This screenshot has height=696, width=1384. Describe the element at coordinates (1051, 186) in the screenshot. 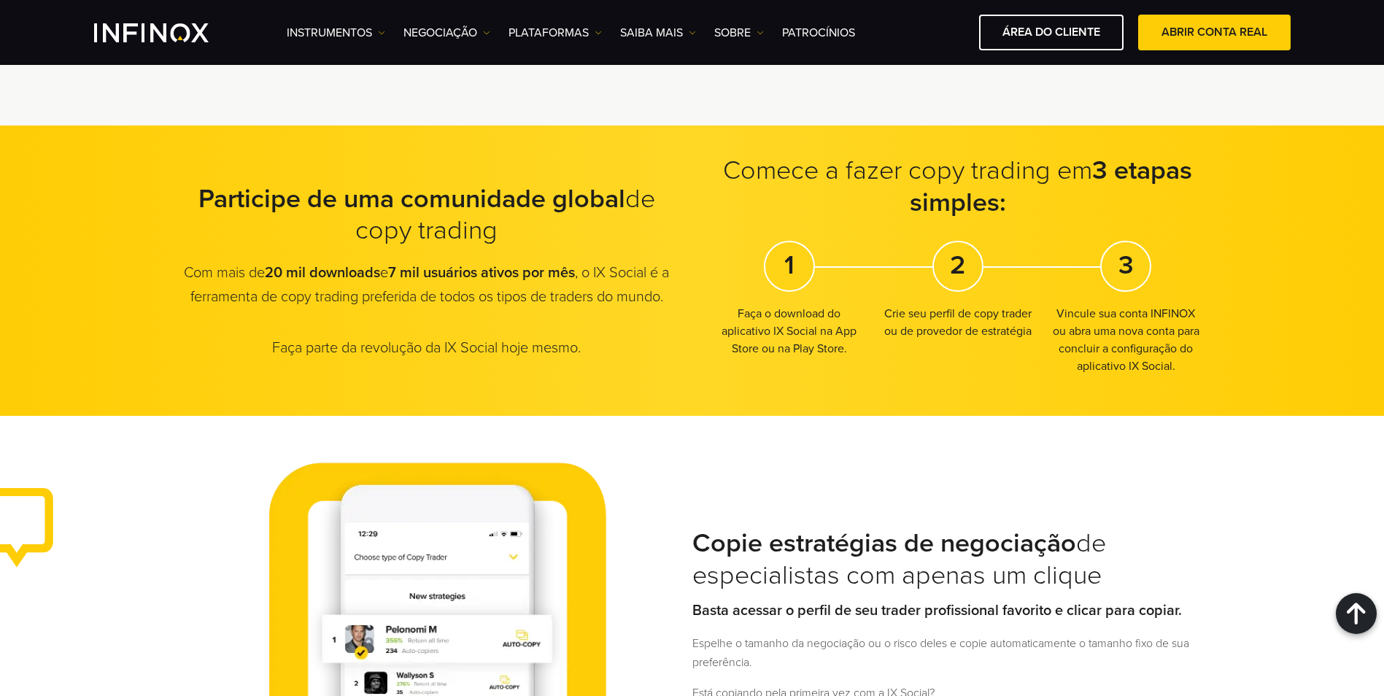

I see `strong: 3 etapas simples:` at that location.